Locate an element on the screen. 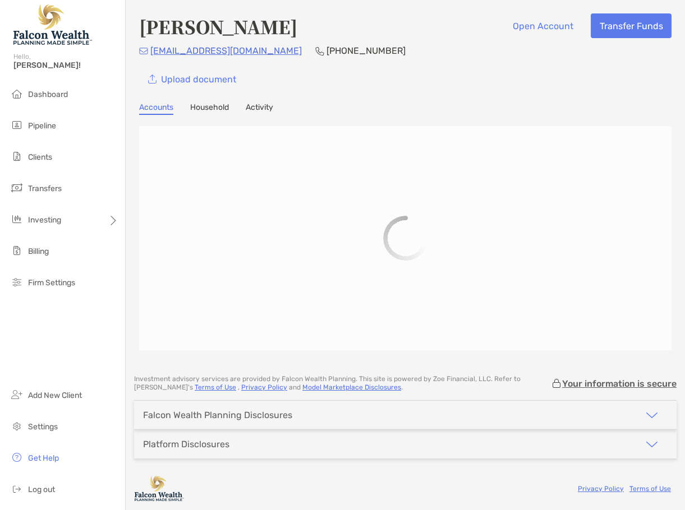  img: settings icon is located at coordinates (17, 426).